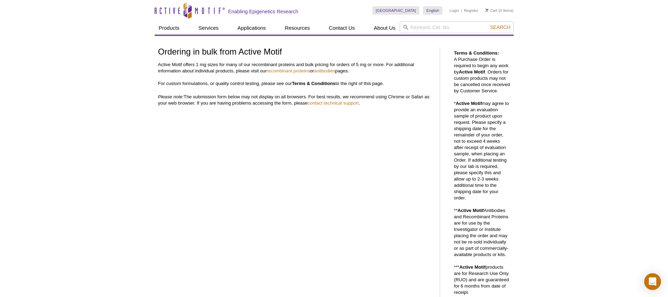 This screenshot has height=297, width=668. Describe the element at coordinates (471, 11) in the screenshot. I see `a: Register` at that location.